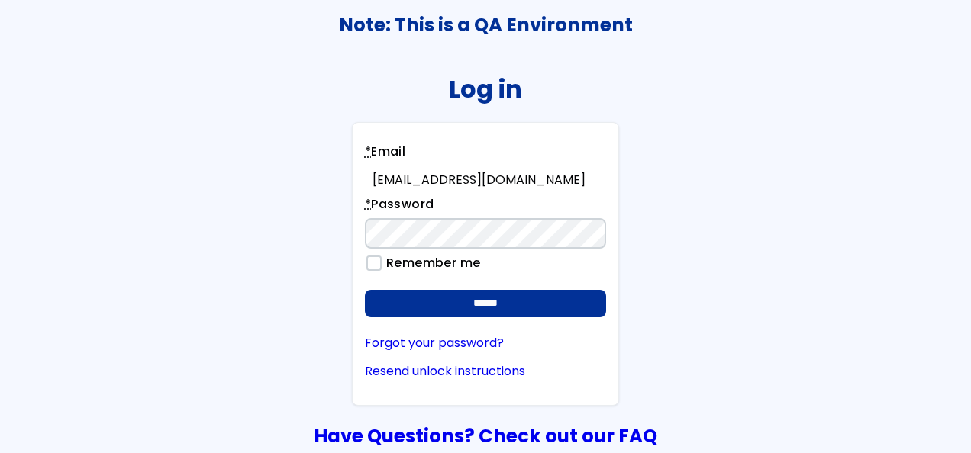 The height and width of the screenshot is (453, 971). Describe the element at coordinates (429, 263) in the screenshot. I see `label: Remember me` at that location.